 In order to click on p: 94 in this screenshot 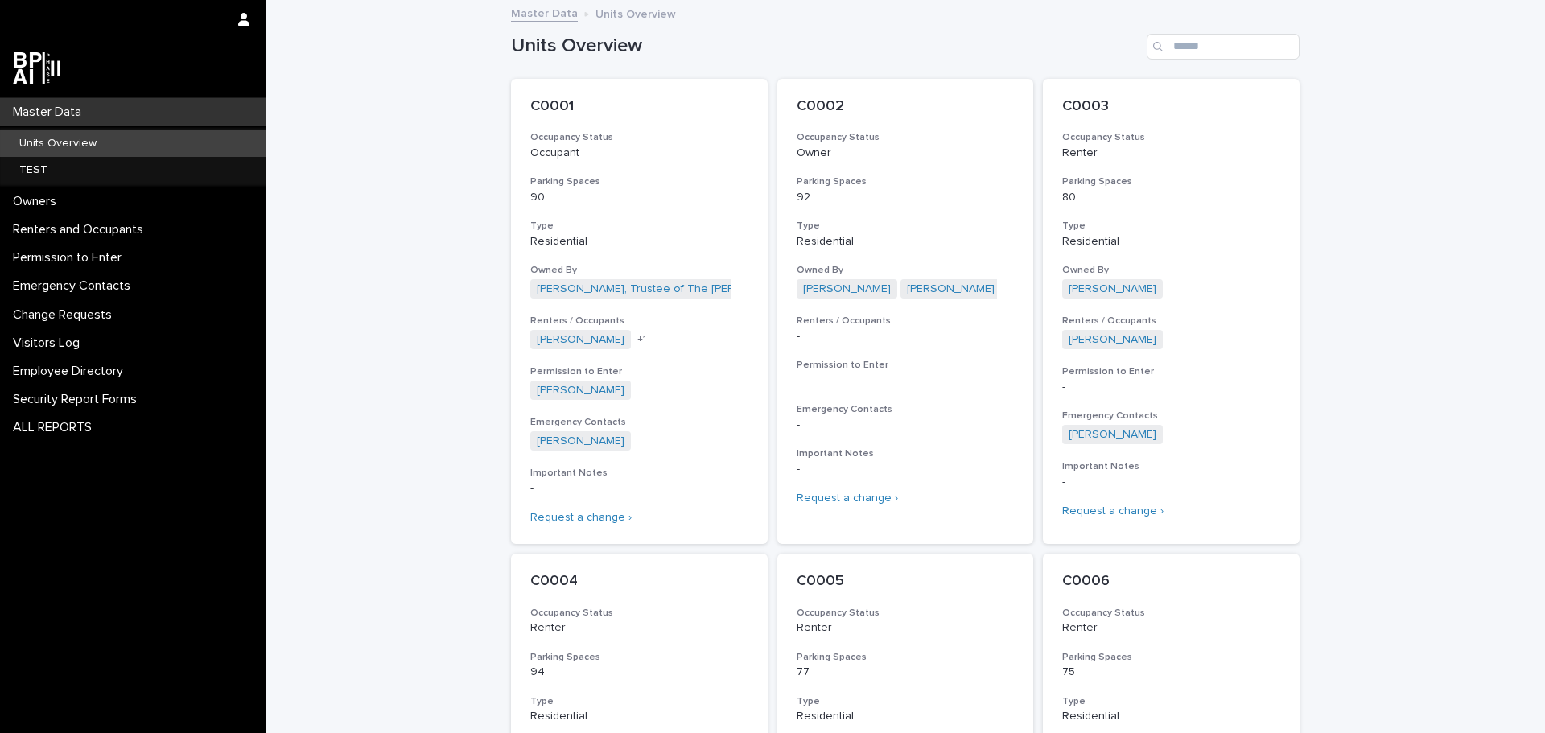, I will do `click(639, 672)`.